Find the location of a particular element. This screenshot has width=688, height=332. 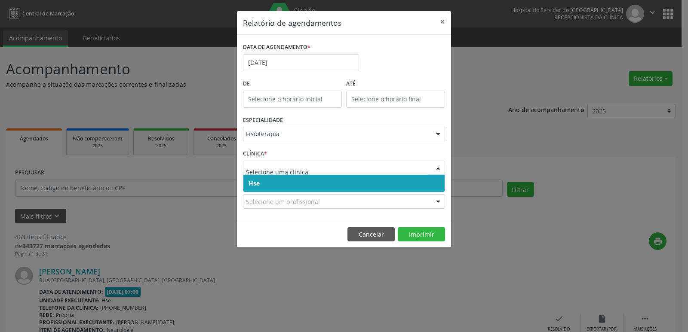

span: Hse is located at coordinates (254, 183).